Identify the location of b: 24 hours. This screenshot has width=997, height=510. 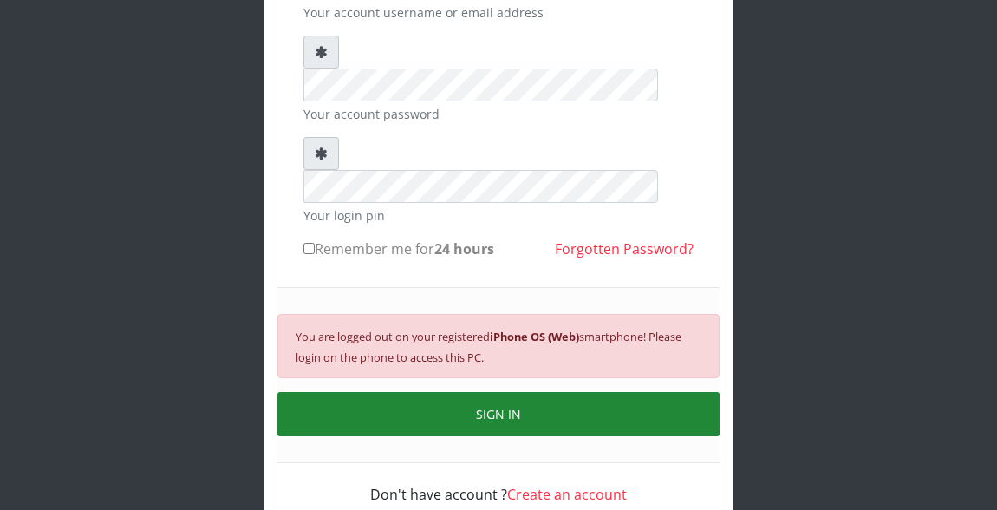
(464, 249).